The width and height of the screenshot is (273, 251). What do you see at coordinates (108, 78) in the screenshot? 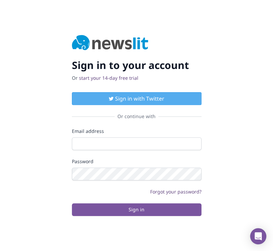
I see `a: start your 14-day free trial` at bounding box center [108, 78].